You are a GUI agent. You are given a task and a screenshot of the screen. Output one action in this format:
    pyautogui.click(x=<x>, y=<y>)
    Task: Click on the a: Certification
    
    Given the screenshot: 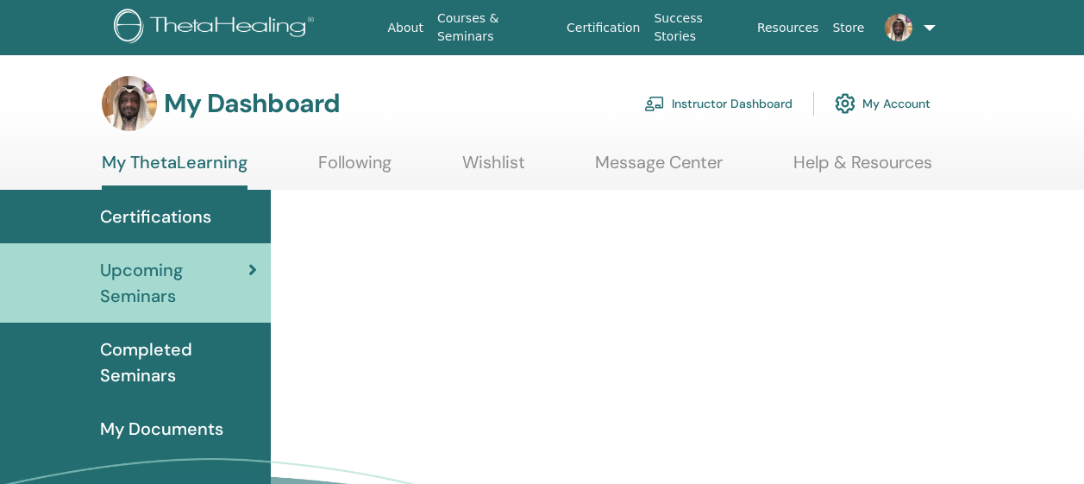 What is the action you would take?
    pyautogui.click(x=603, y=28)
    